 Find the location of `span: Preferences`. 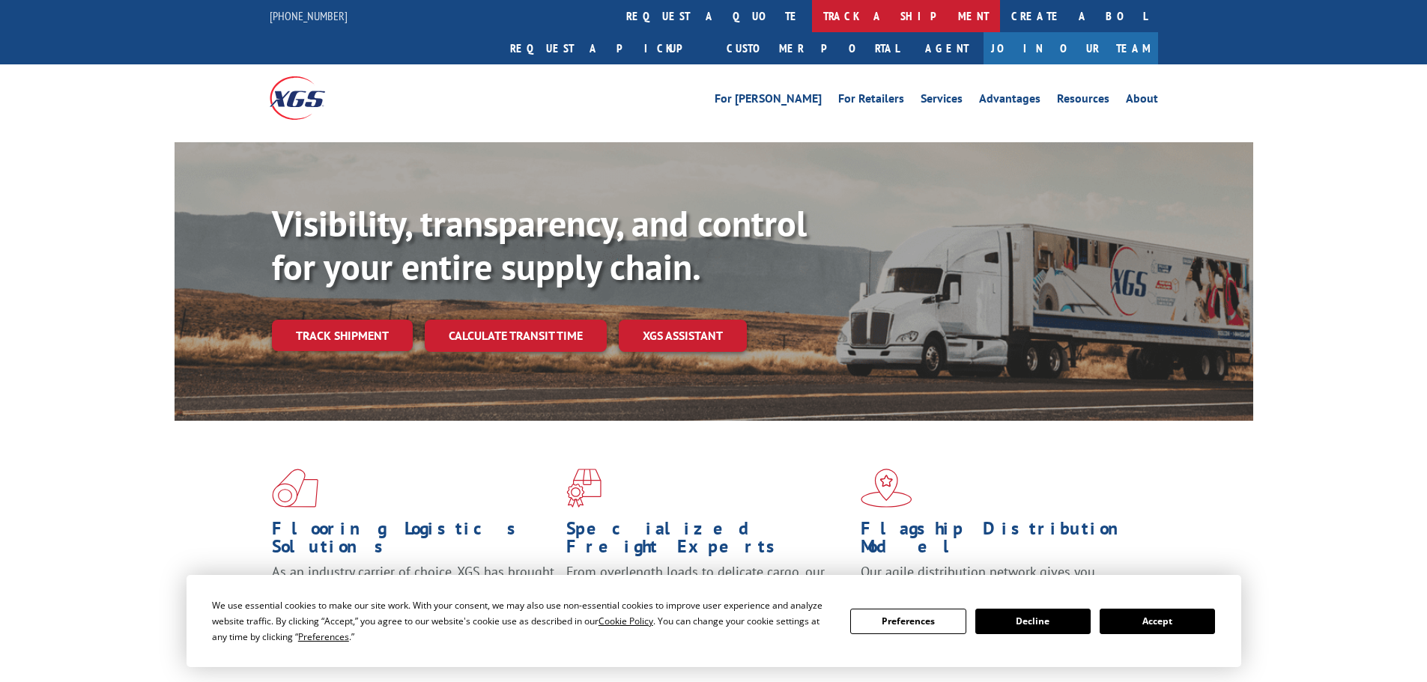

span: Preferences is located at coordinates (324, 637).